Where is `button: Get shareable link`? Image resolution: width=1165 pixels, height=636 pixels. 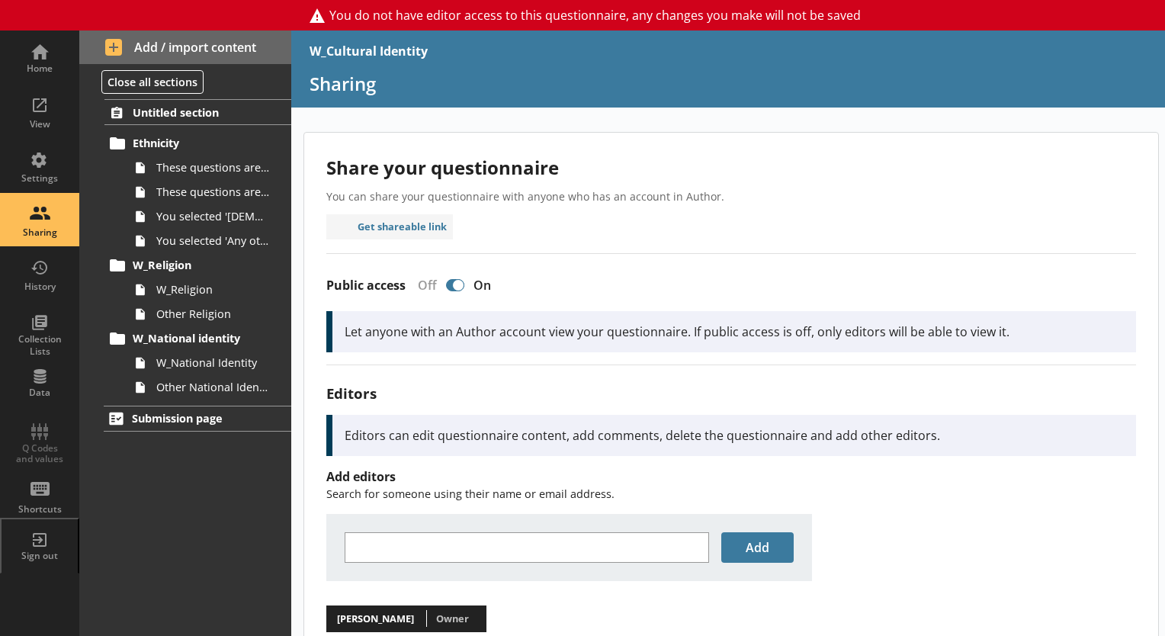
button: Get shareable link is located at coordinates (390, 226).